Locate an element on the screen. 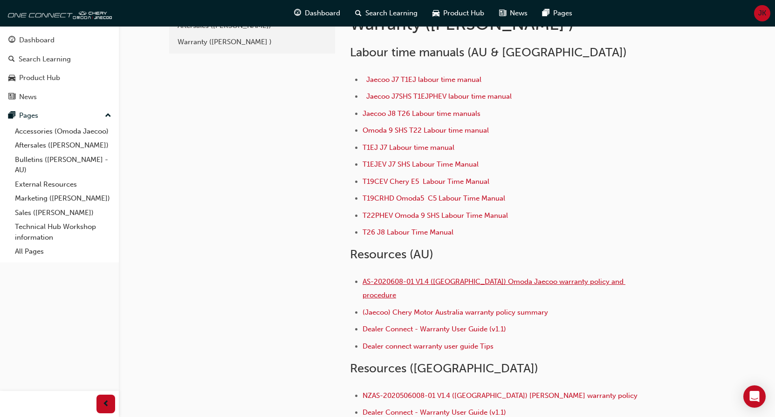  a: T1EJEV J7 SHS Labour Time Manual is located at coordinates (420, 164).